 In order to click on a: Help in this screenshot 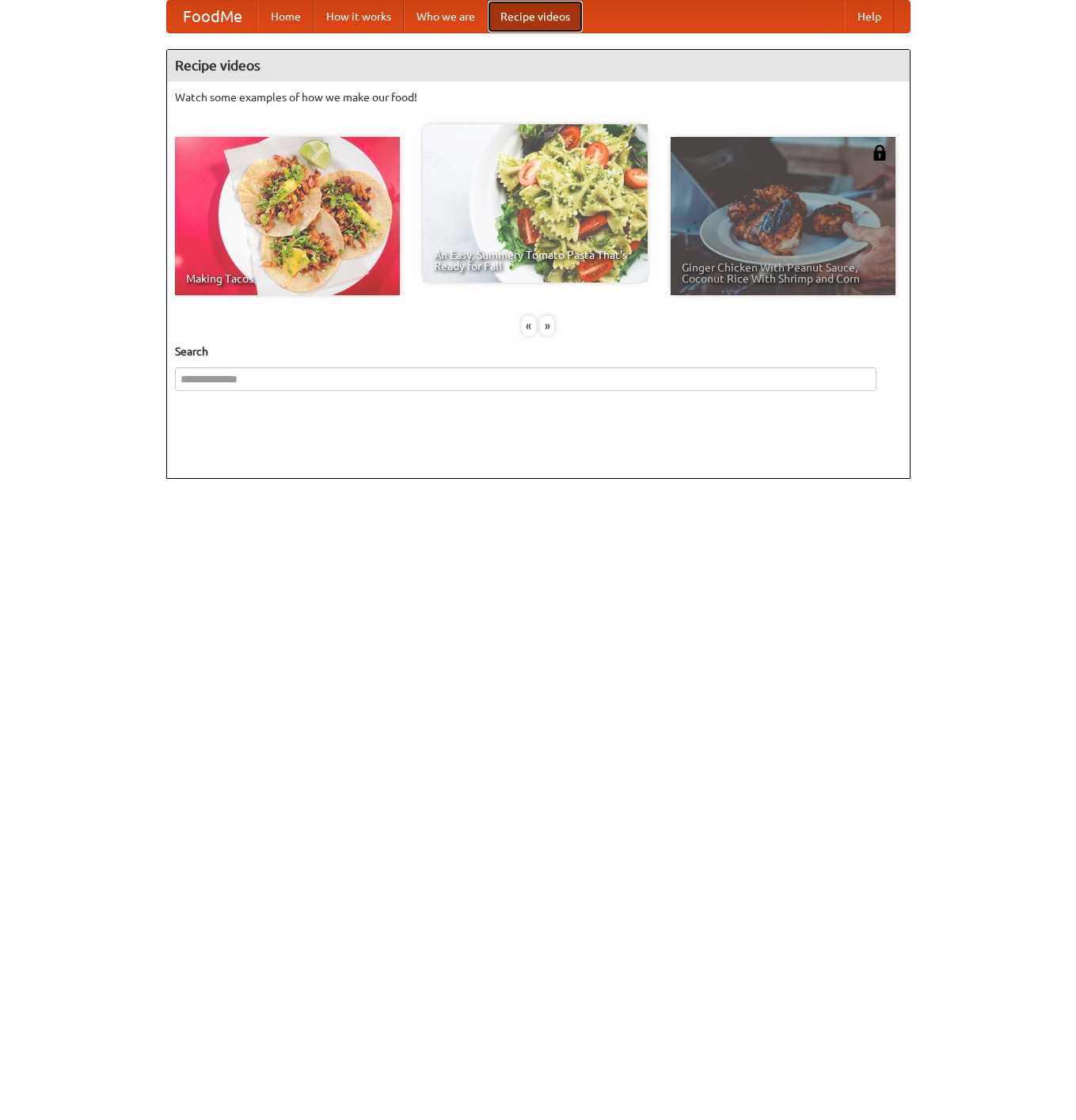, I will do `click(869, 17)`.